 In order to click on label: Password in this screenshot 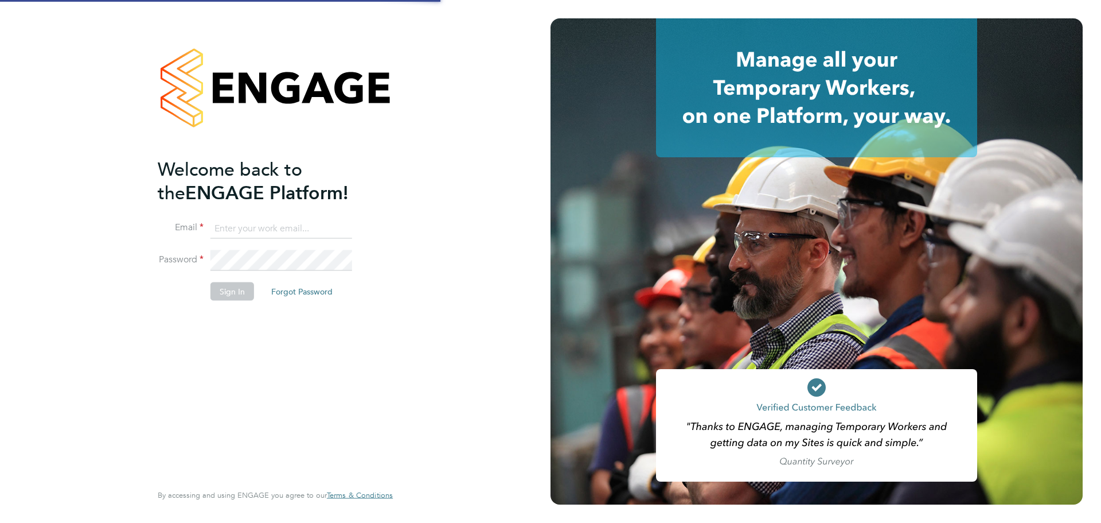, I will do `click(181, 259)`.